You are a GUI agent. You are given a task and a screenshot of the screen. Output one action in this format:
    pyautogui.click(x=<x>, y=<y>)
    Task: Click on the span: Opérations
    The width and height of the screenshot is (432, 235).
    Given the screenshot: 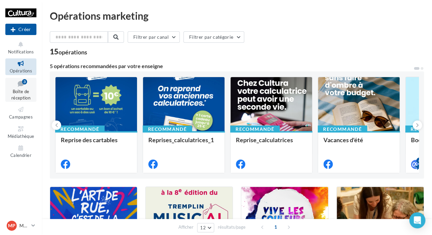 What is the action you would take?
    pyautogui.click(x=21, y=71)
    